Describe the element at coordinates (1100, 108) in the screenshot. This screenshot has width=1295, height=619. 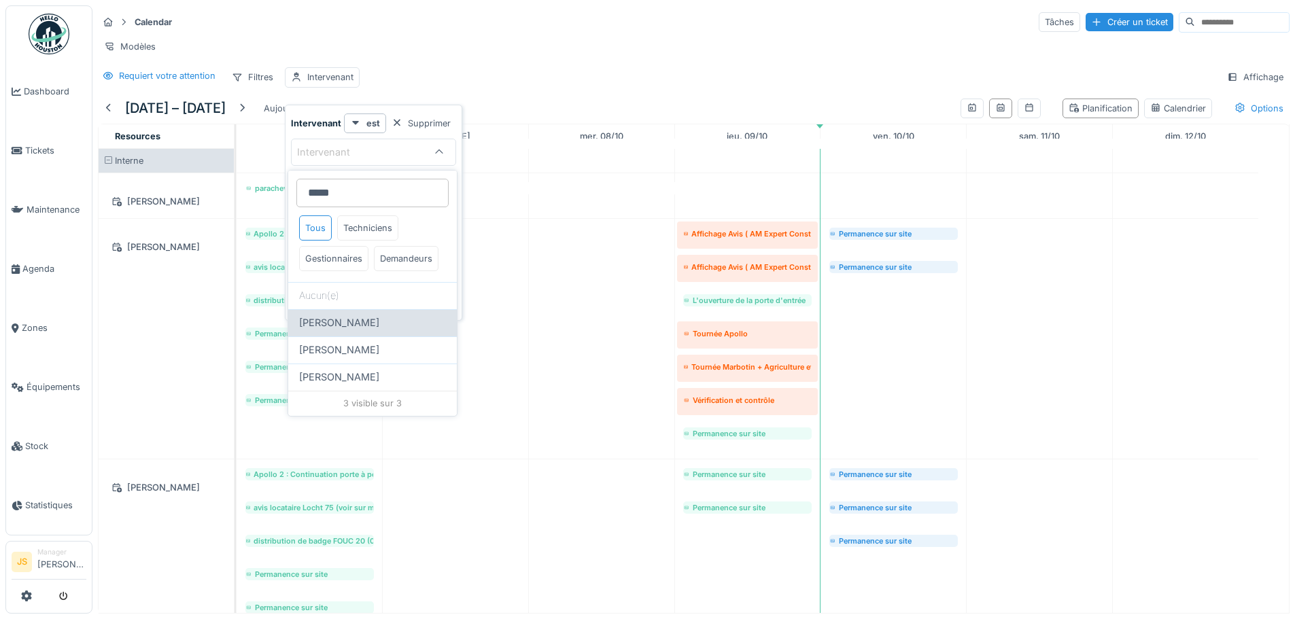
I see `div: Planification` at that location.